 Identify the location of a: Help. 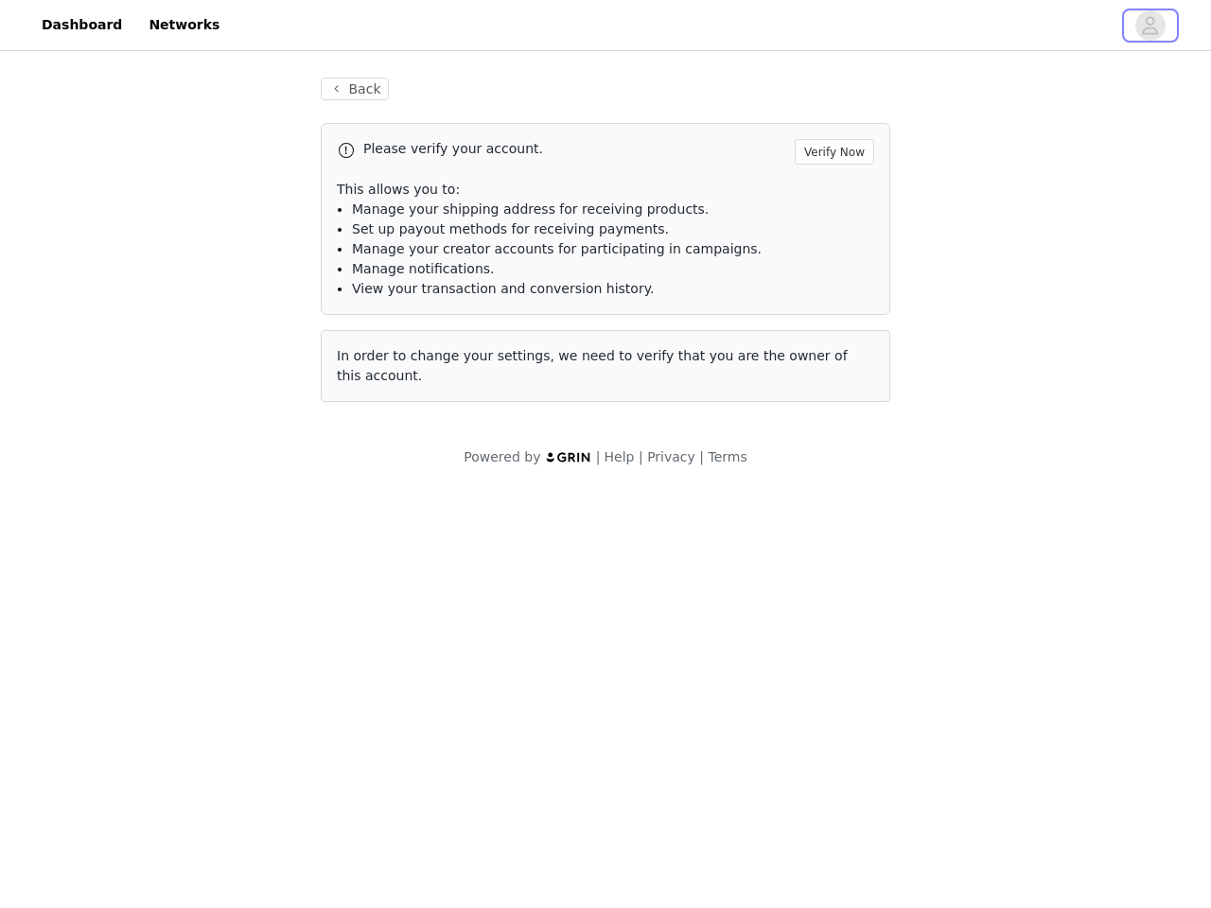
(619, 457).